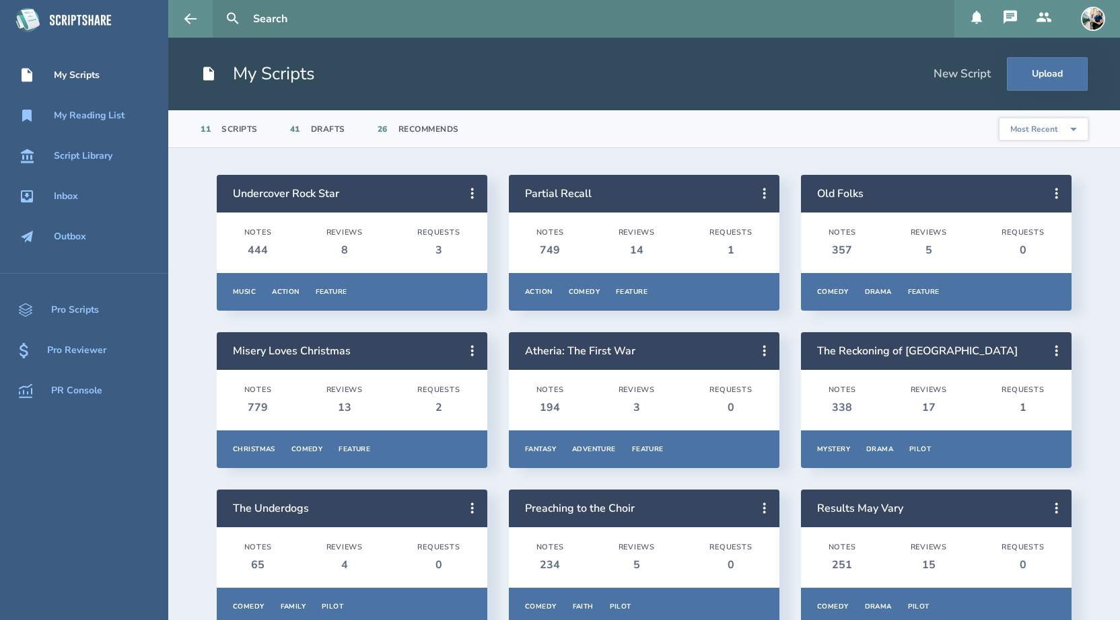  I want to click on div: 14, so click(636, 250).